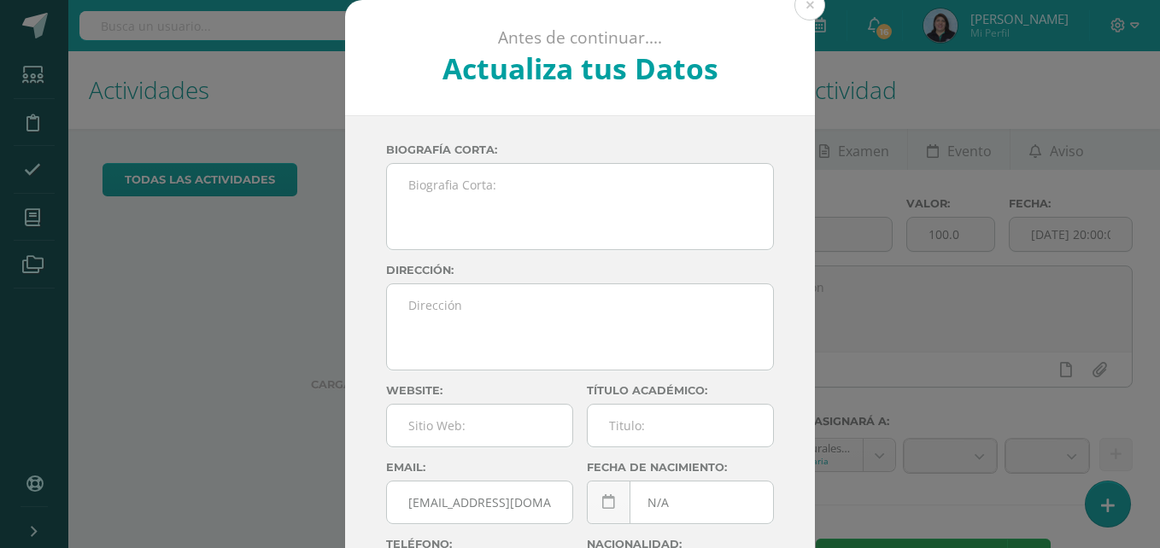 This screenshot has width=1160, height=548. I want to click on label: Email:, so click(479, 467).